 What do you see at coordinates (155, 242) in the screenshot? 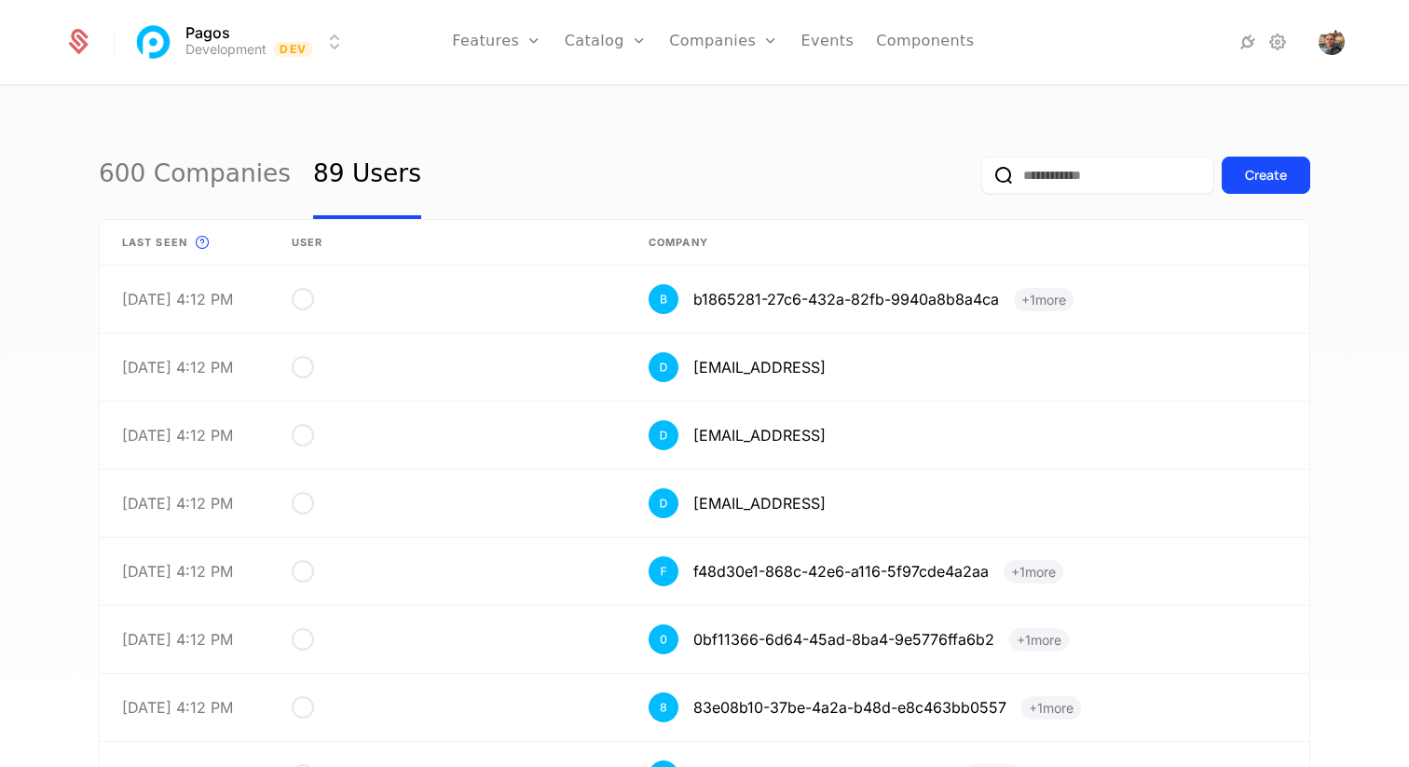
I see `span: Last seen` at bounding box center [155, 242].